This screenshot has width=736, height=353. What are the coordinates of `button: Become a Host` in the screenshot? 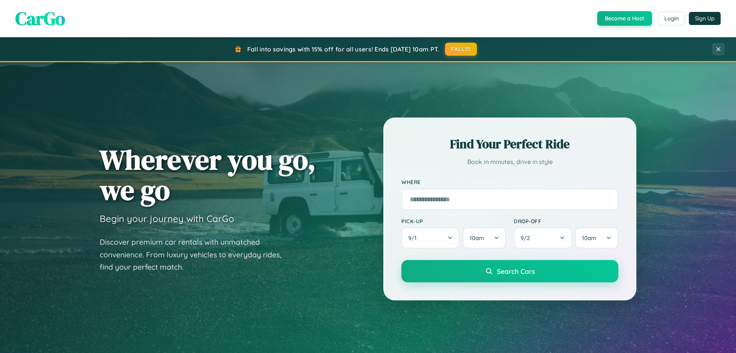 It's located at (625, 18).